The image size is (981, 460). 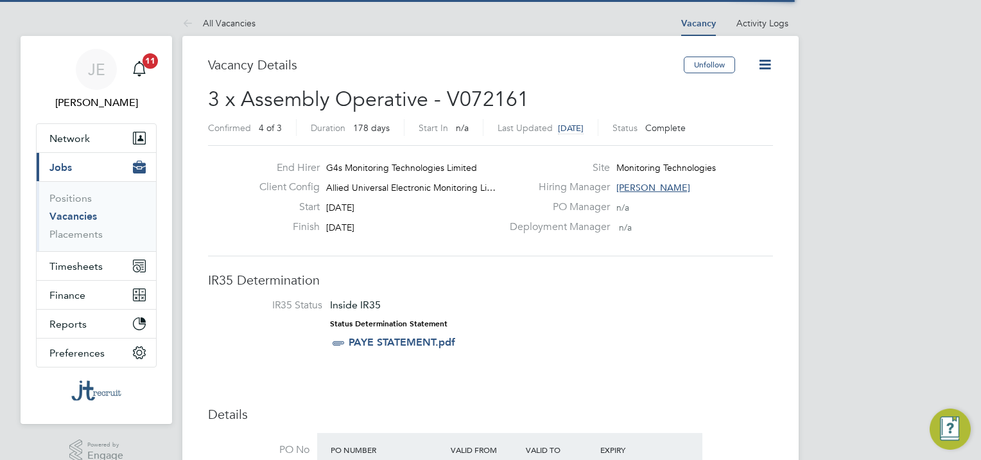 What do you see at coordinates (69, 138) in the screenshot?
I see `span: Network` at bounding box center [69, 138].